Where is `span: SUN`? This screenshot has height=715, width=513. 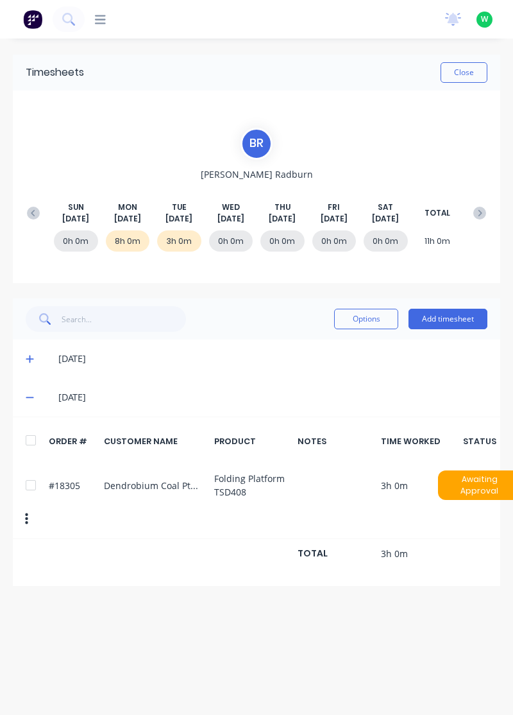
span: SUN is located at coordinates (76, 207).